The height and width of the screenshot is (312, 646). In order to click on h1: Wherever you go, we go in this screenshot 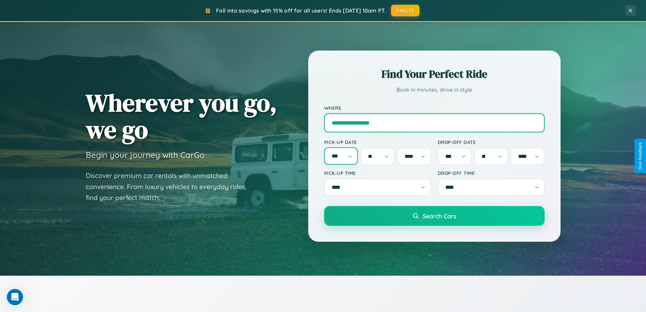, I will do `click(182, 116)`.